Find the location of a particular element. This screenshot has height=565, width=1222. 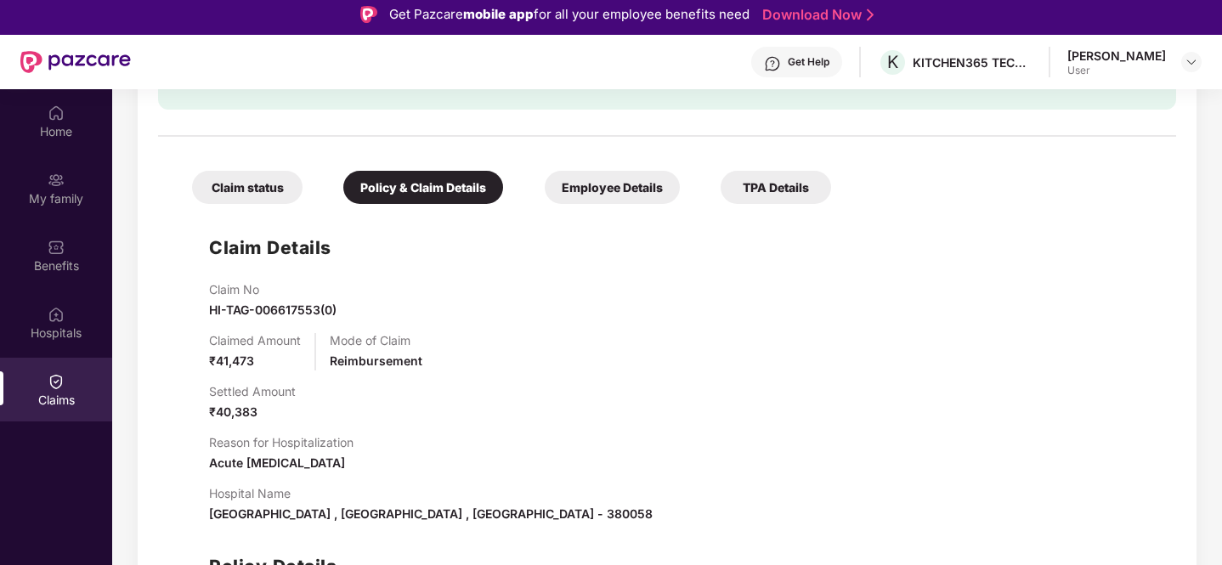

img: svg+xml;base64,PHN2ZyBpZD0iSG9zcGl0YWxzIiB4bWxucz0iaHR0cDovL3d3dy53My5vcmcvMjAwMC9zdmciIHdpZHRoPS... is located at coordinates (56, 315).